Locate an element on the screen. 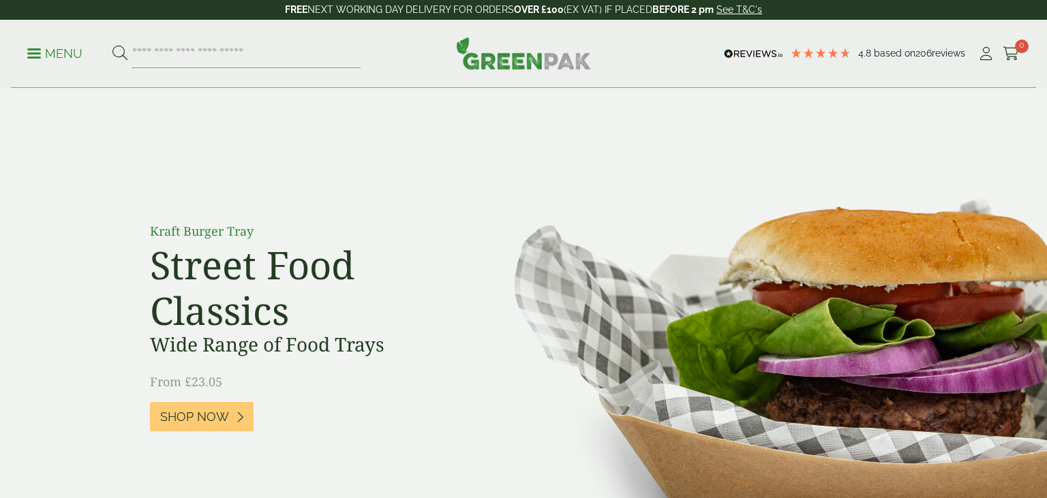 The image size is (1047, 498). a: Menu is located at coordinates (55, 52).